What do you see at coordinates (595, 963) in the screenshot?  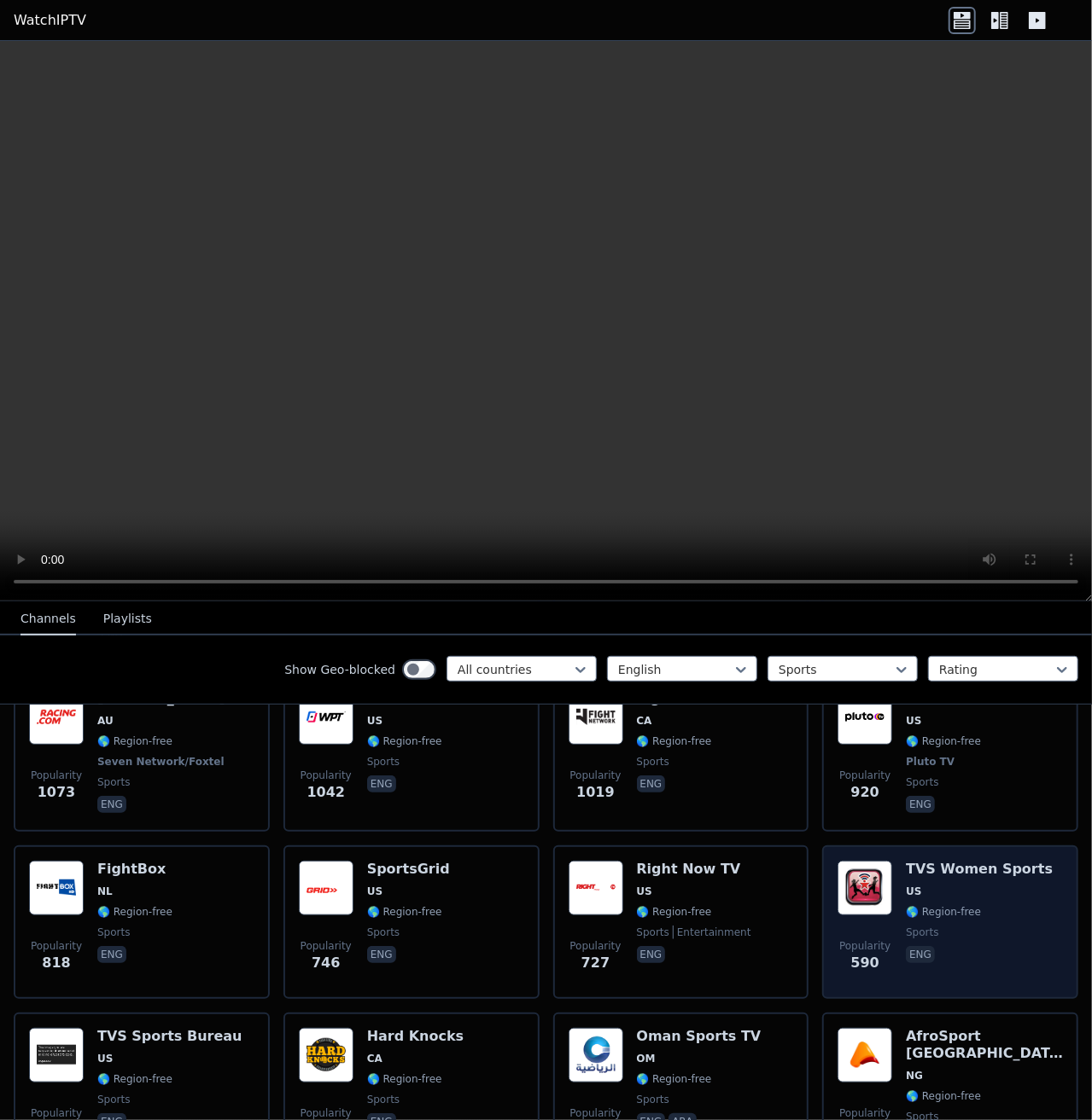 I see `span: 727` at bounding box center [595, 963].